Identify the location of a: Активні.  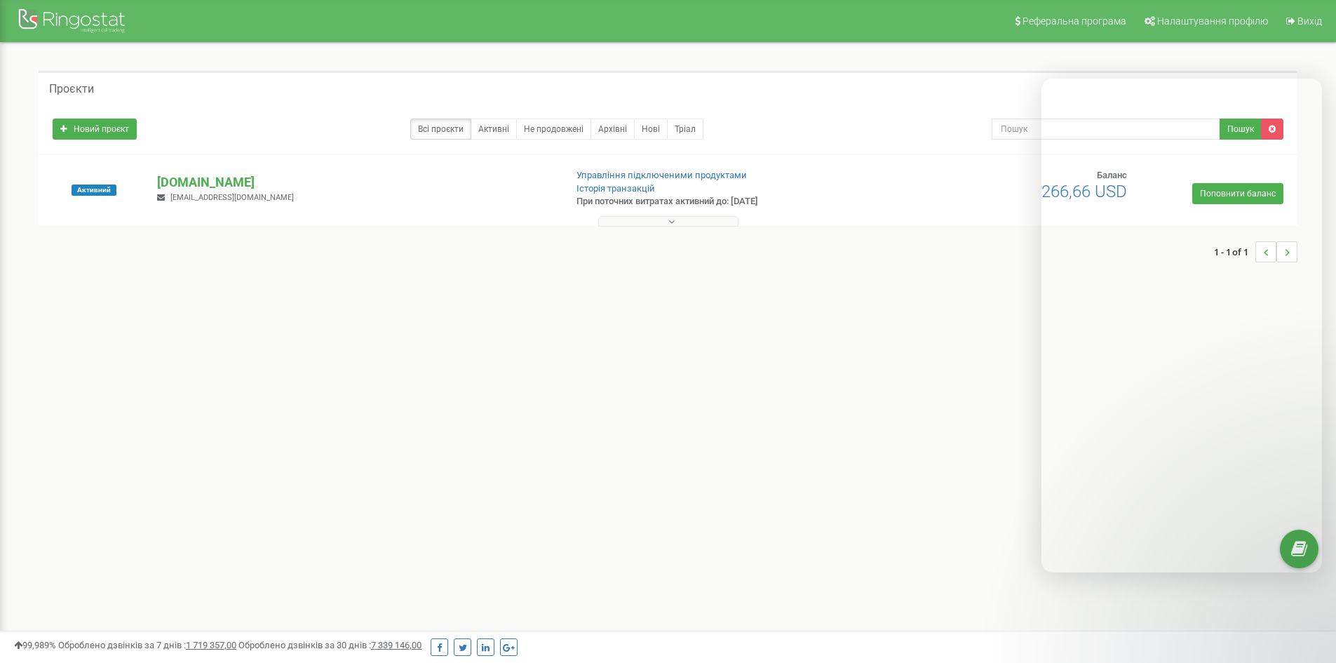
(494, 129).